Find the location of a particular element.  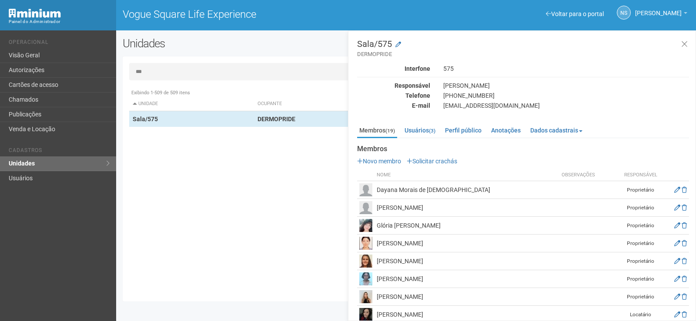

h3: Sala/575 is located at coordinates (523, 49).